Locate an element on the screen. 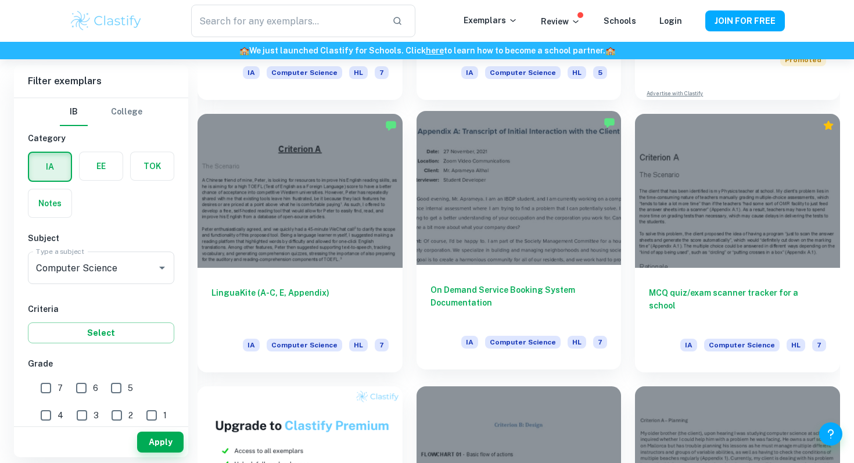 The height and width of the screenshot is (463, 854). button: JOIN FOR FREE is located at coordinates (745, 21).